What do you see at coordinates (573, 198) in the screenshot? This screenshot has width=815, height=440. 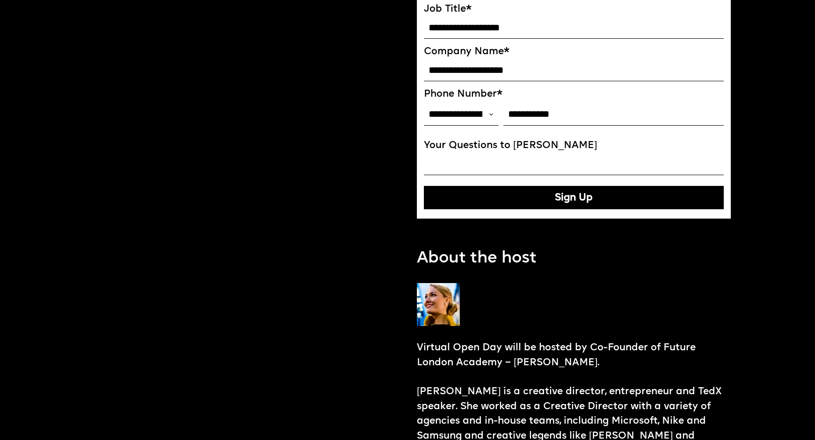 I see `button: Sign Up` at bounding box center [573, 198].